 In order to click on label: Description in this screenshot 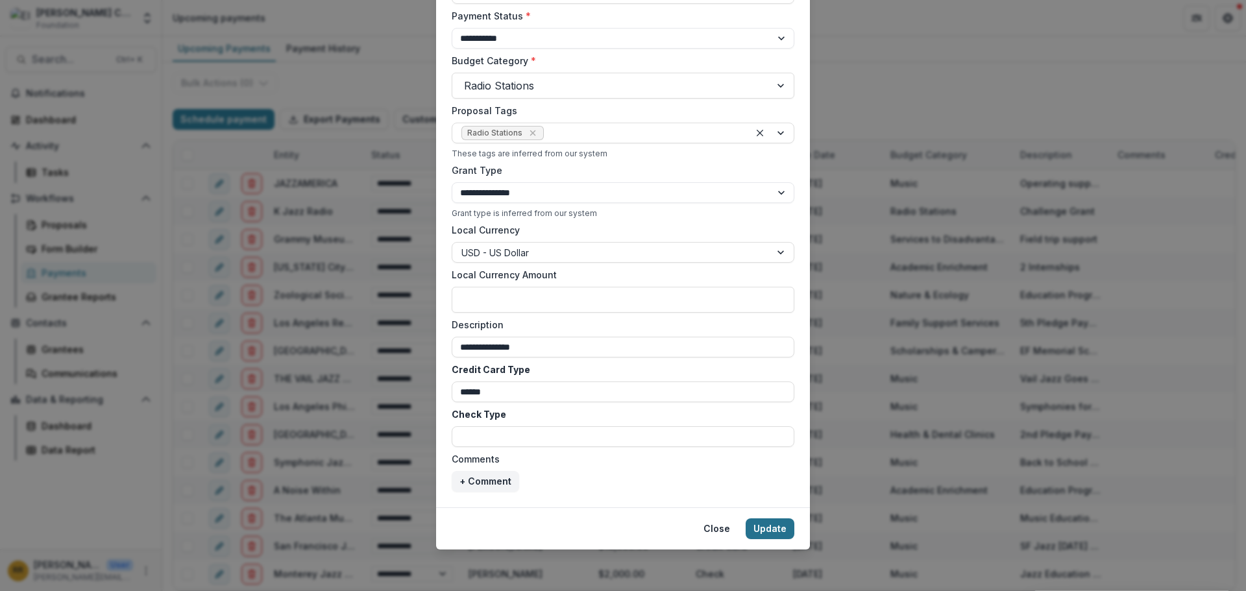, I will do `click(619, 324)`.